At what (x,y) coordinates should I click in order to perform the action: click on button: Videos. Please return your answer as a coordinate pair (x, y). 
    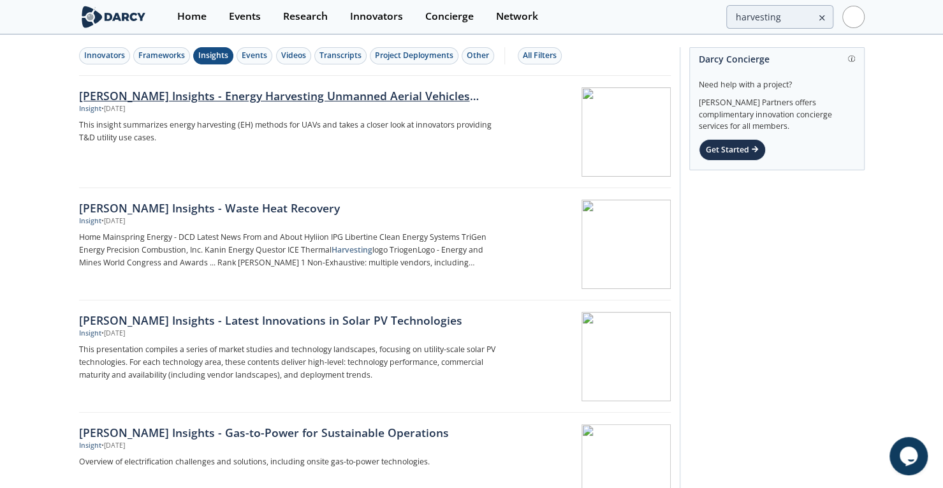
    Looking at the image, I should click on (293, 55).